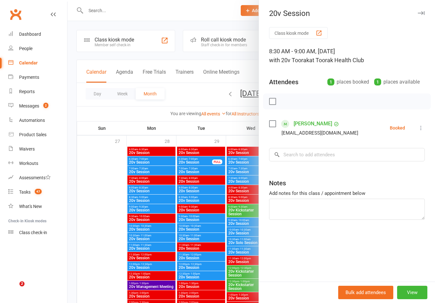 Image resolution: width=435 pixels, height=303 pixels. Describe the element at coordinates (26, 48) in the screenshot. I see `div: People` at that location.